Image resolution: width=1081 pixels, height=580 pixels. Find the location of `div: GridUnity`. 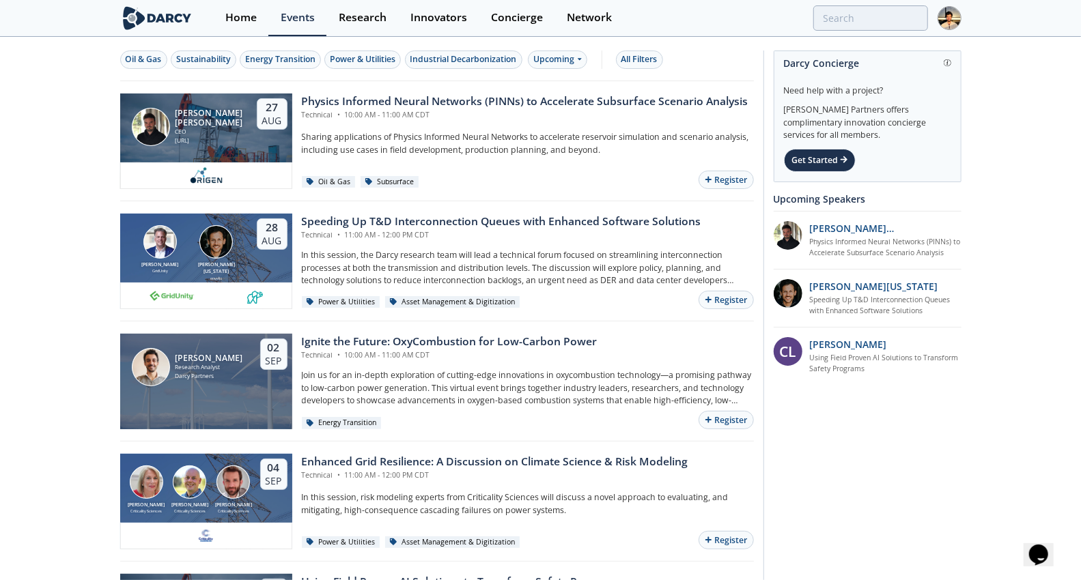

div: GridUnity is located at coordinates (160, 271).